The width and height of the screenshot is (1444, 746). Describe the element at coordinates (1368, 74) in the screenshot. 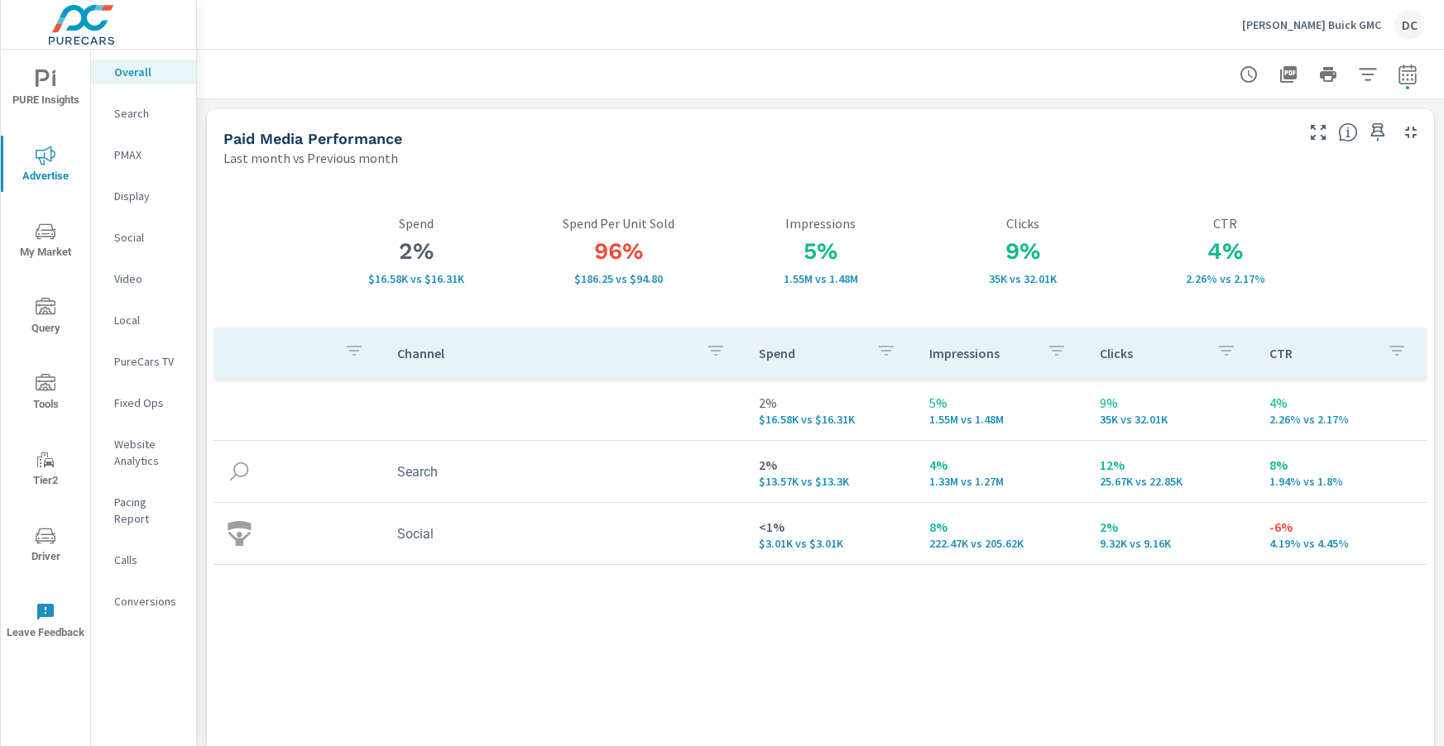

I see `button: Apply Filters` at that location.